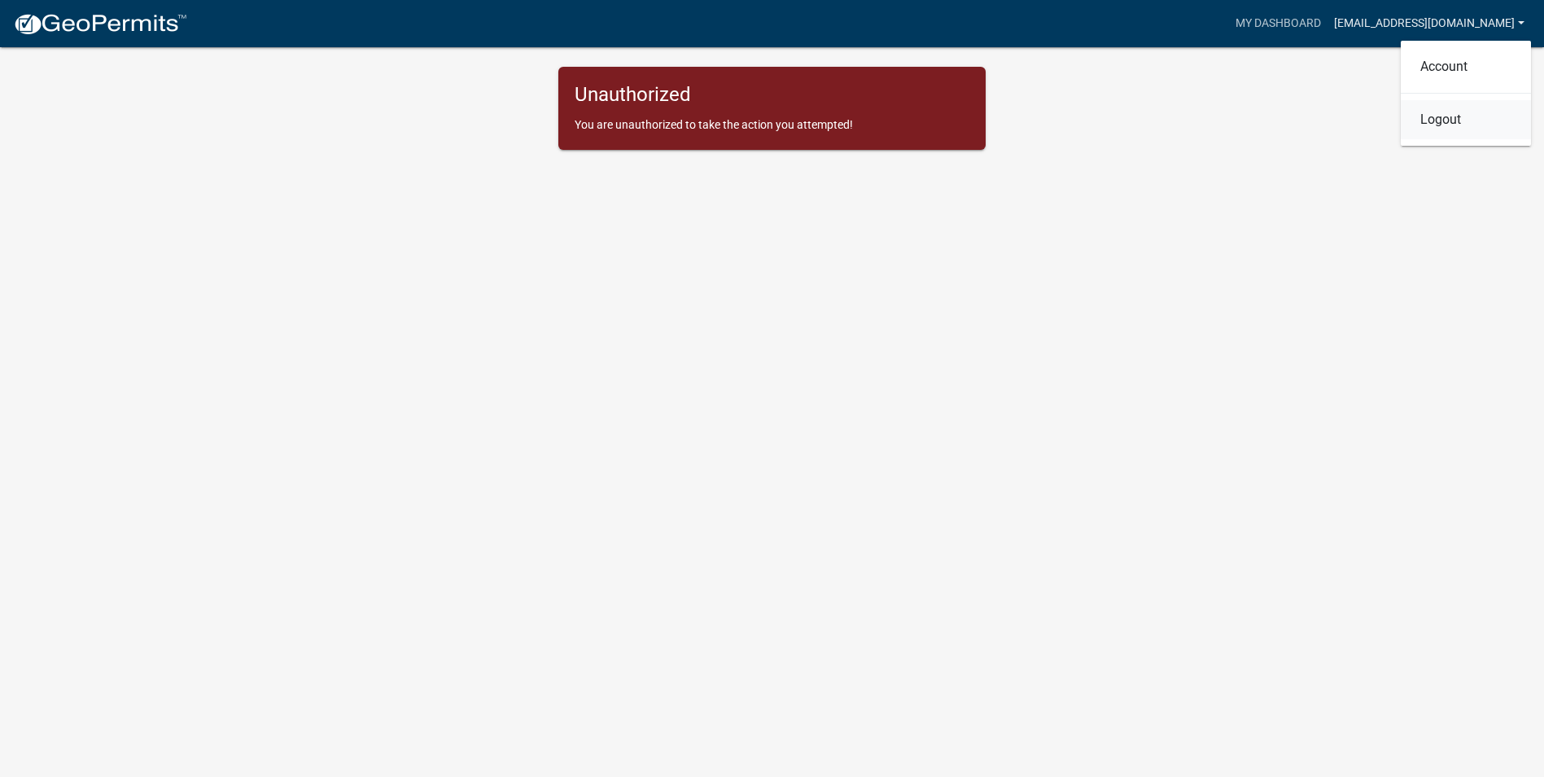 The width and height of the screenshot is (1544, 777). I want to click on a: My Dashboard, so click(1278, 24).